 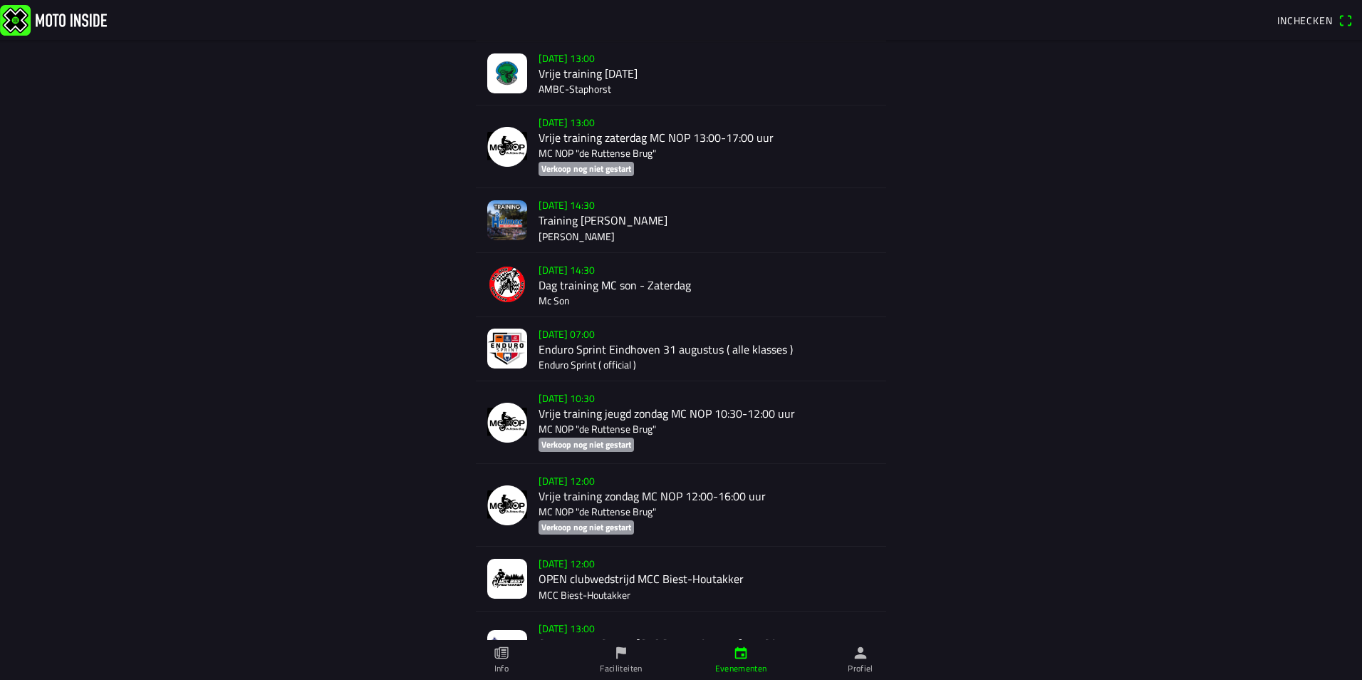 What do you see at coordinates (861, 668) in the screenshot?
I see `ion-label: Profiel` at bounding box center [861, 668].